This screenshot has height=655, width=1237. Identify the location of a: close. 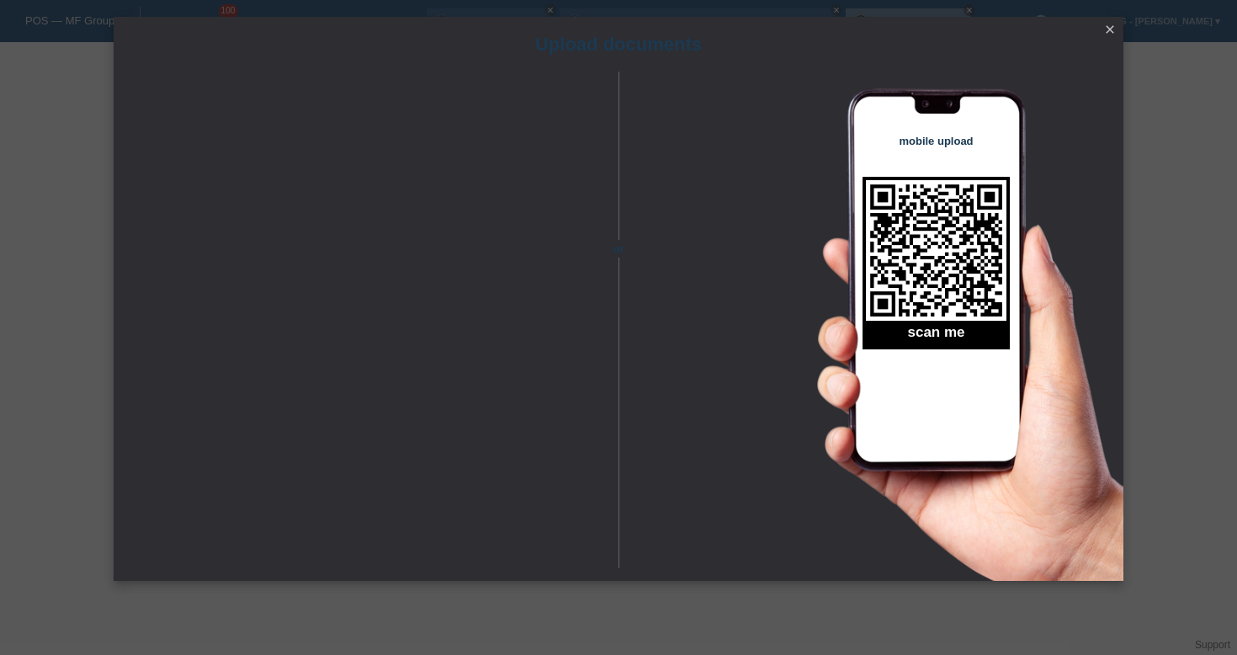
(1110, 30).